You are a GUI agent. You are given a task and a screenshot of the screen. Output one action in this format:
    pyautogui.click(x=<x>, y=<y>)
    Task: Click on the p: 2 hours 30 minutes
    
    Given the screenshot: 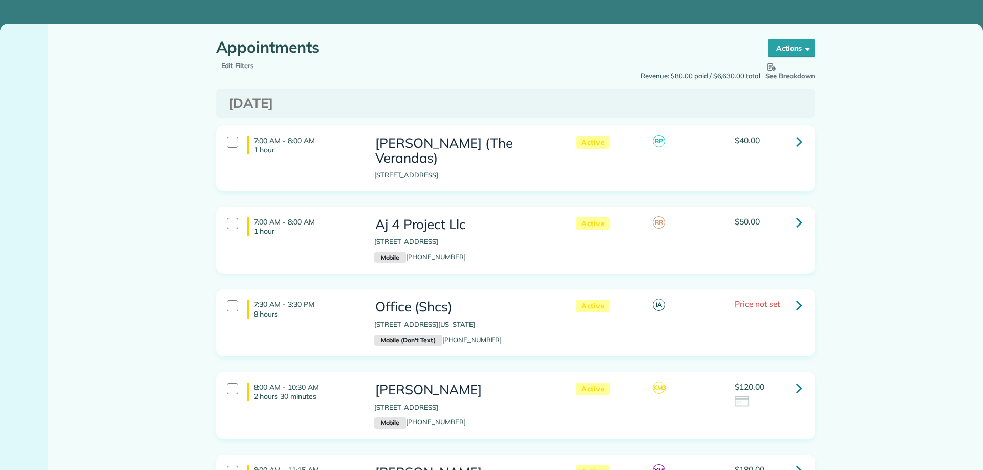 What is the action you would take?
    pyautogui.click(x=306, y=397)
    